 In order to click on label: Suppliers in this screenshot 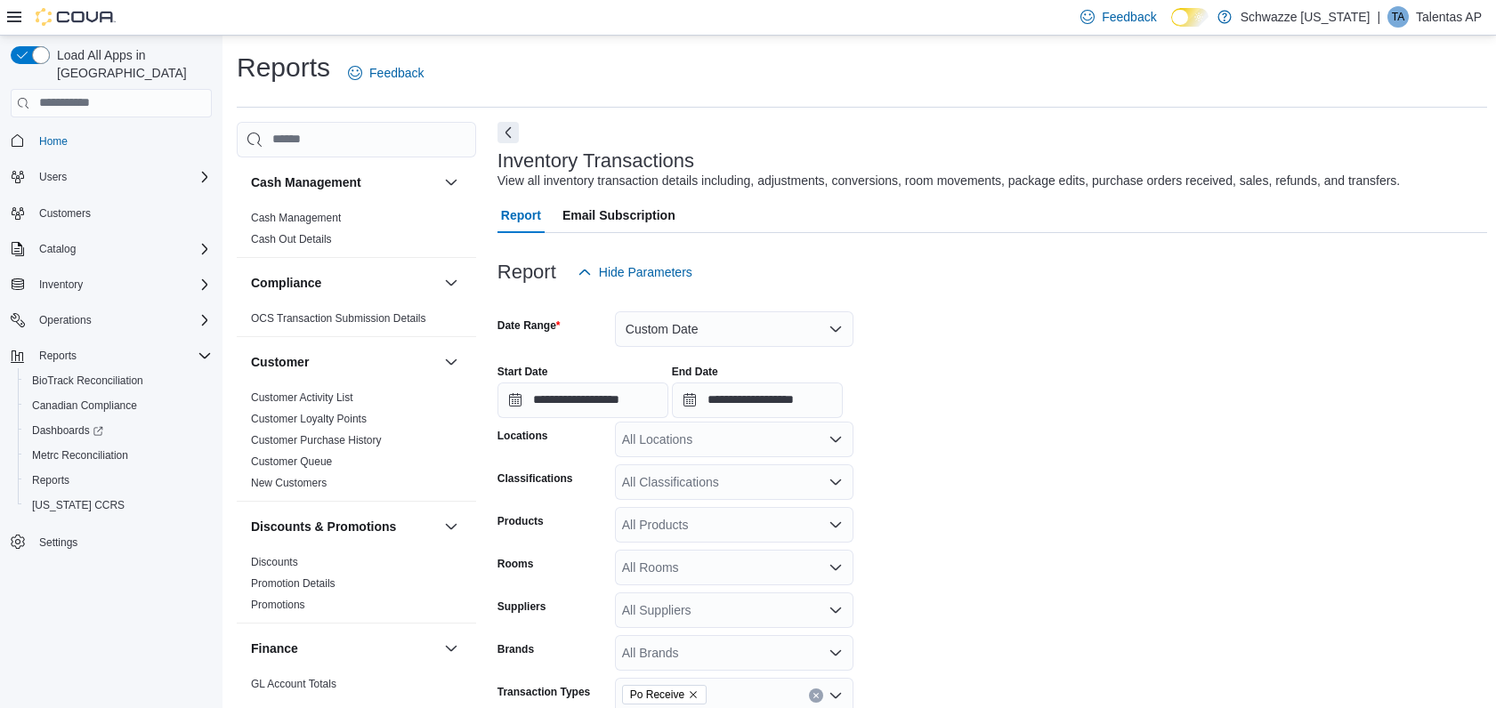, I will do `click(521, 607)`.